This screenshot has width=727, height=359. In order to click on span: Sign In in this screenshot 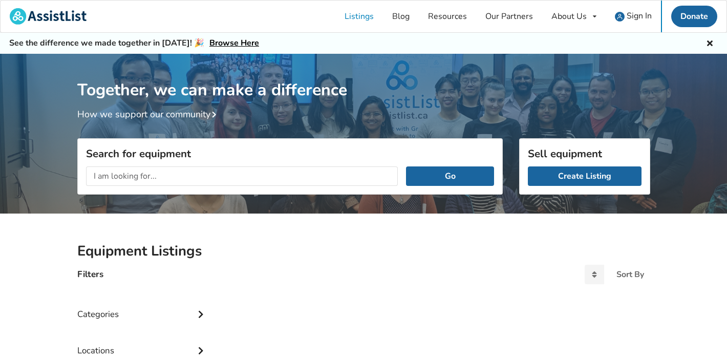, I will do `click(639, 16)`.